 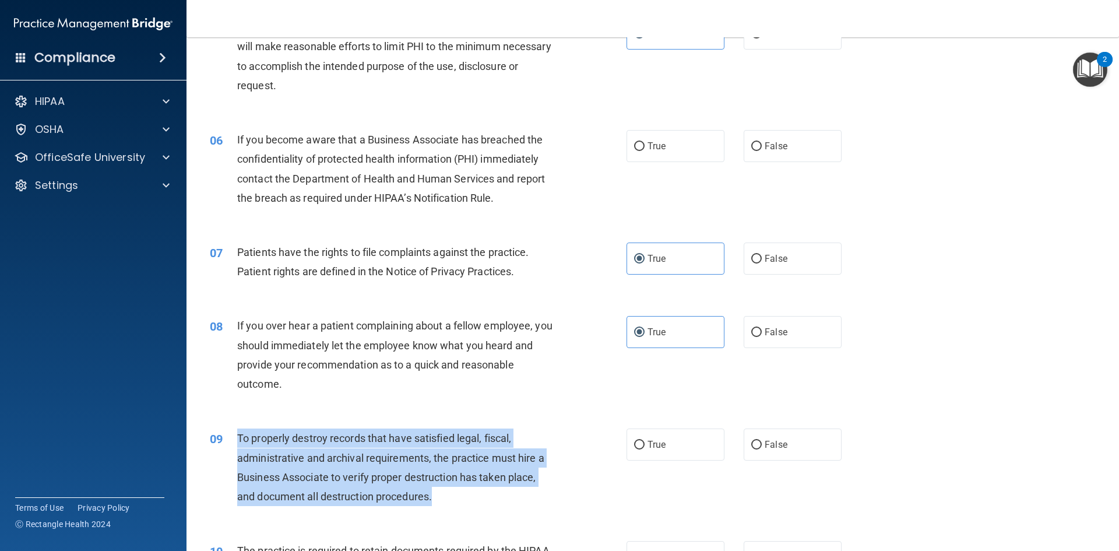 What do you see at coordinates (57, 185) in the screenshot?
I see `p: Settings` at bounding box center [57, 185].